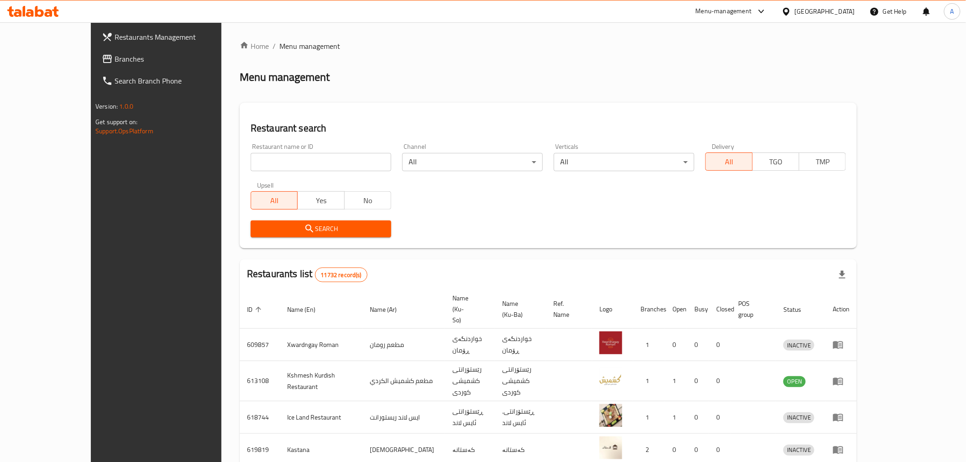 The width and height of the screenshot is (966, 462). I want to click on span: Name (En), so click(307, 310).